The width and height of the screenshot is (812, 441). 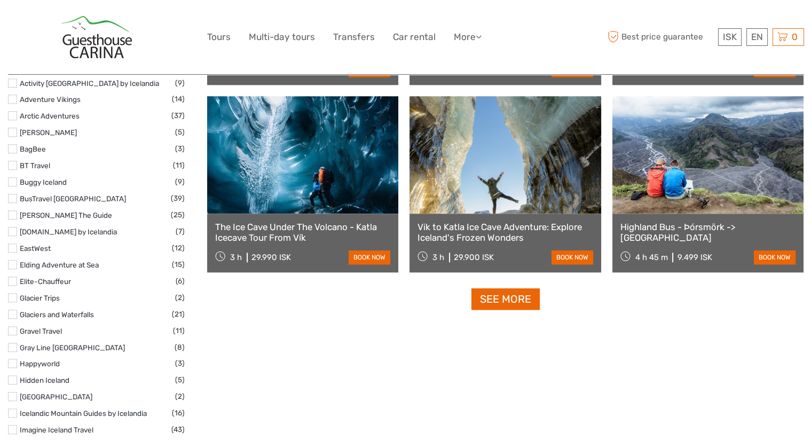 What do you see at coordinates (41, 331) in the screenshot?
I see `a: Gravel Travel` at bounding box center [41, 331].